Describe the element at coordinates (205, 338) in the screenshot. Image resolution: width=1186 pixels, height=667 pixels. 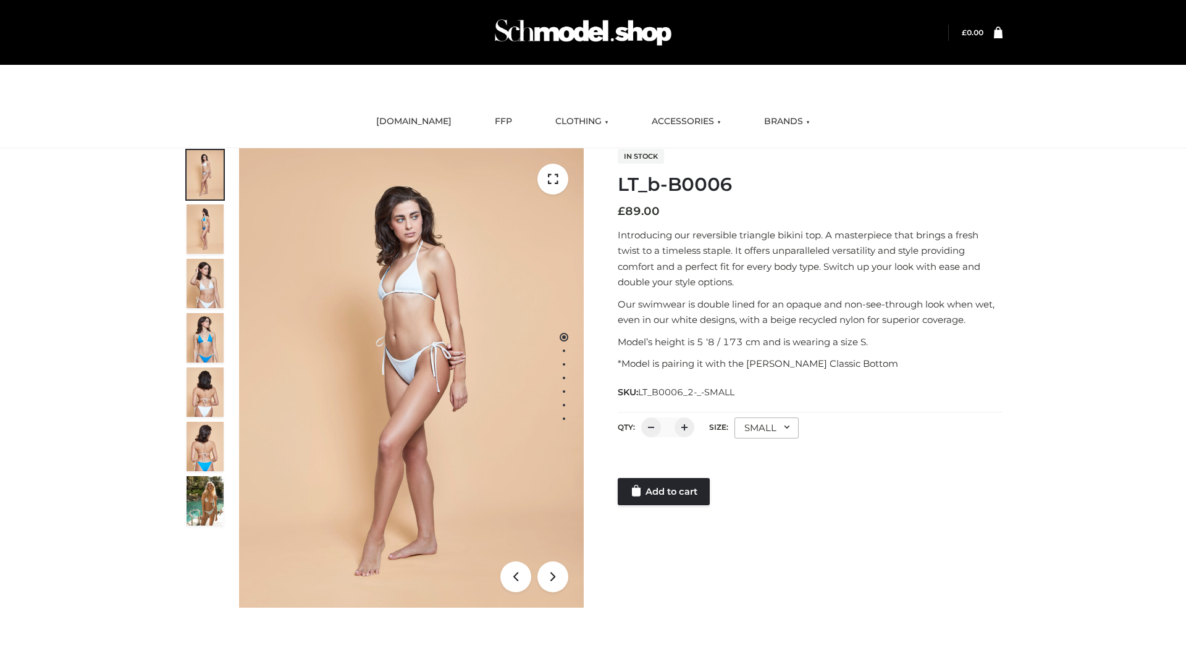
I see `img: ArielClassicBikiniTop_CloudNine_AzureSky_OW114ECO_4-scaled.jpg` at that location.